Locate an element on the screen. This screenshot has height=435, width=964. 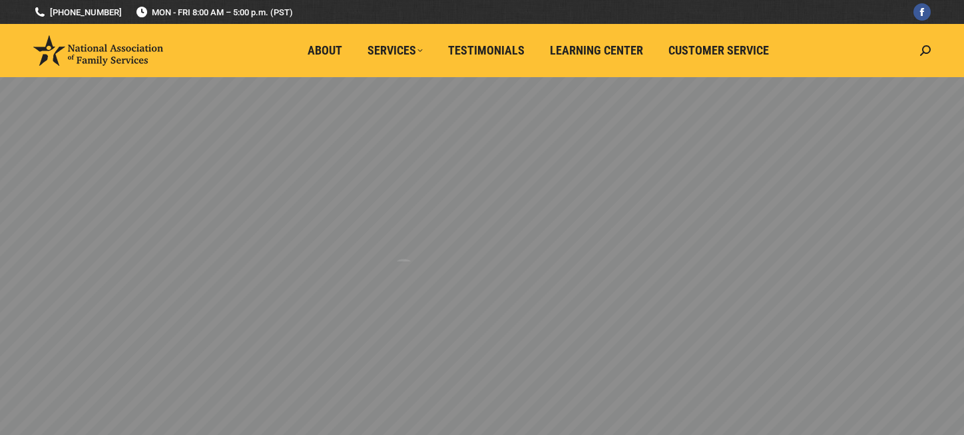
span: Customer Service is located at coordinates (718, 51).